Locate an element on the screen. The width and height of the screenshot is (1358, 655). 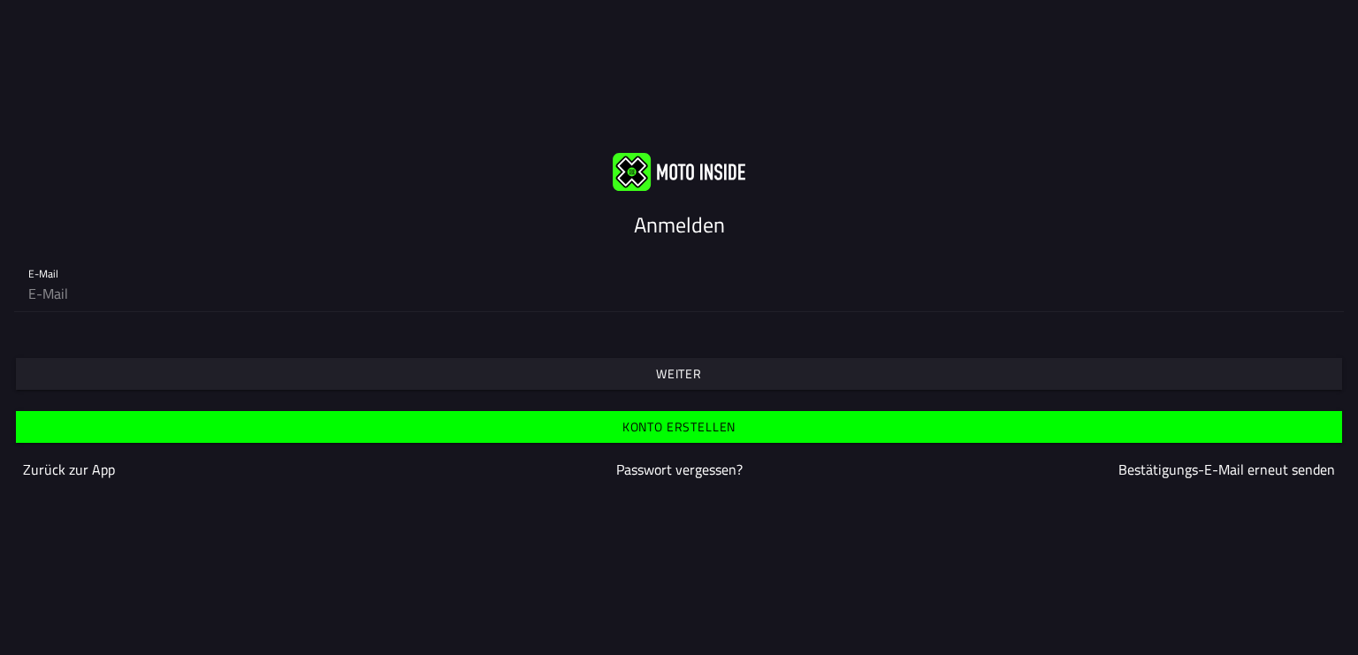
a: Zurück zur App is located at coordinates (69, 469).